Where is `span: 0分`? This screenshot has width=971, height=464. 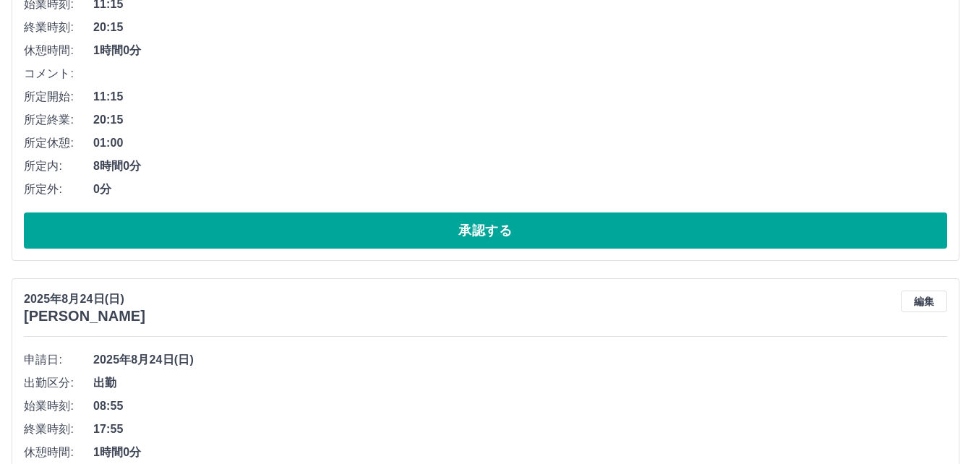
span: 0分 is located at coordinates (520, 189).